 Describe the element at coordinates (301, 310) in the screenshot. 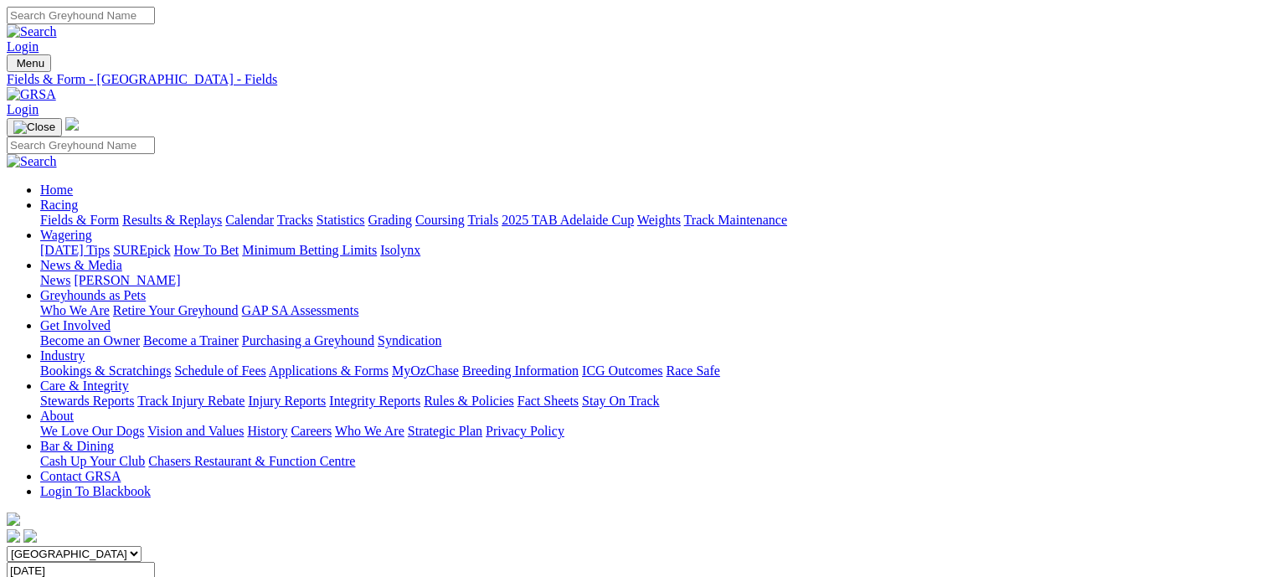

I see `a: GAP SA Assessments` at that location.